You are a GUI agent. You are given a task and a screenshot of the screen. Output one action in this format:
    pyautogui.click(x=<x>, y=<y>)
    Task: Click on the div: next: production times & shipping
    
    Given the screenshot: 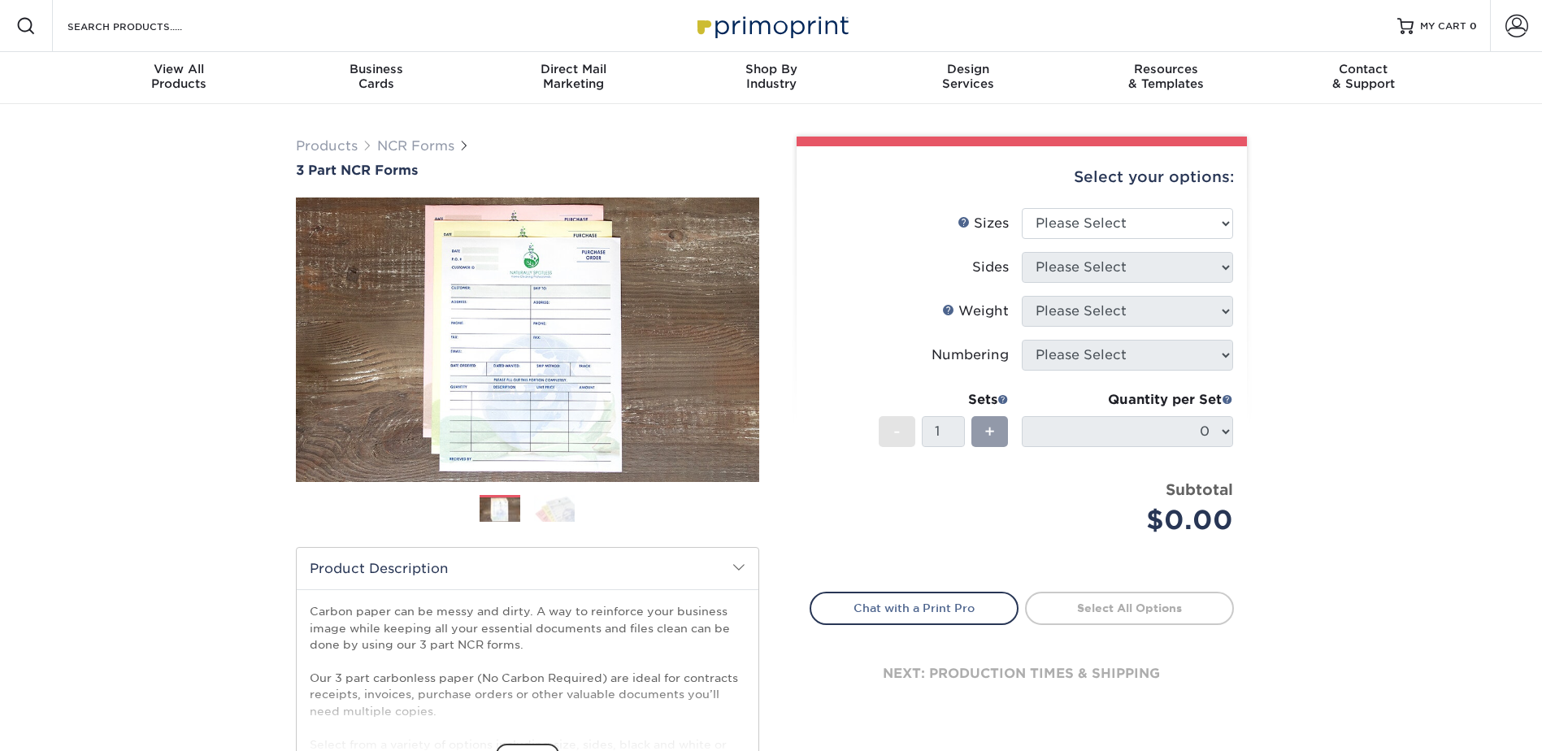 What is the action you would take?
    pyautogui.click(x=1022, y=674)
    